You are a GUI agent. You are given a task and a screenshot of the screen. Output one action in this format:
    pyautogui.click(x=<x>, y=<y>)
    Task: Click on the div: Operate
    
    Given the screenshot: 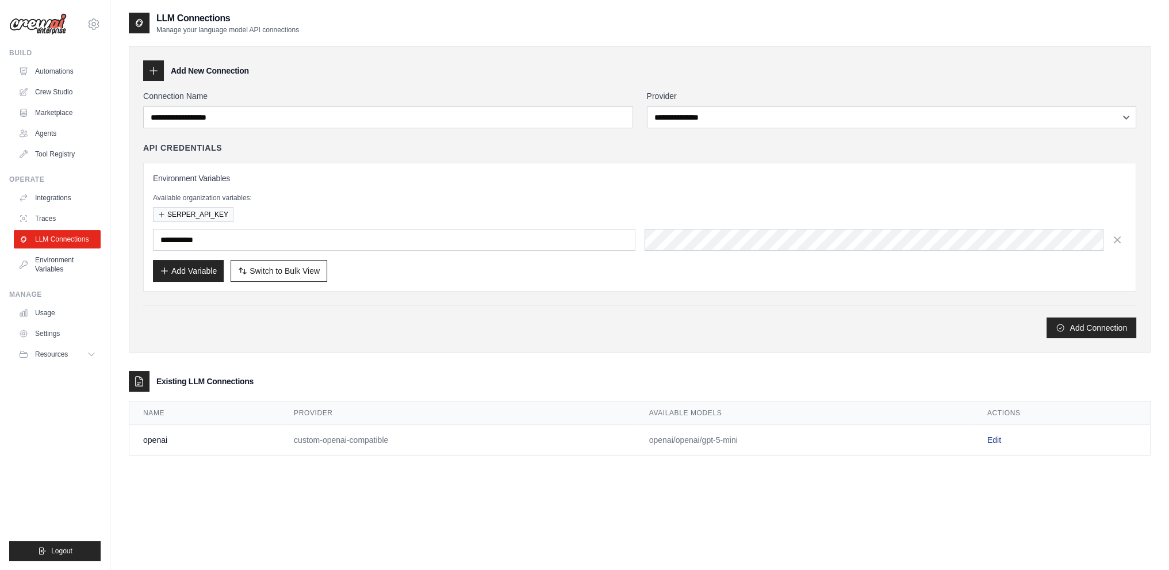 What is the action you would take?
    pyautogui.click(x=55, y=179)
    